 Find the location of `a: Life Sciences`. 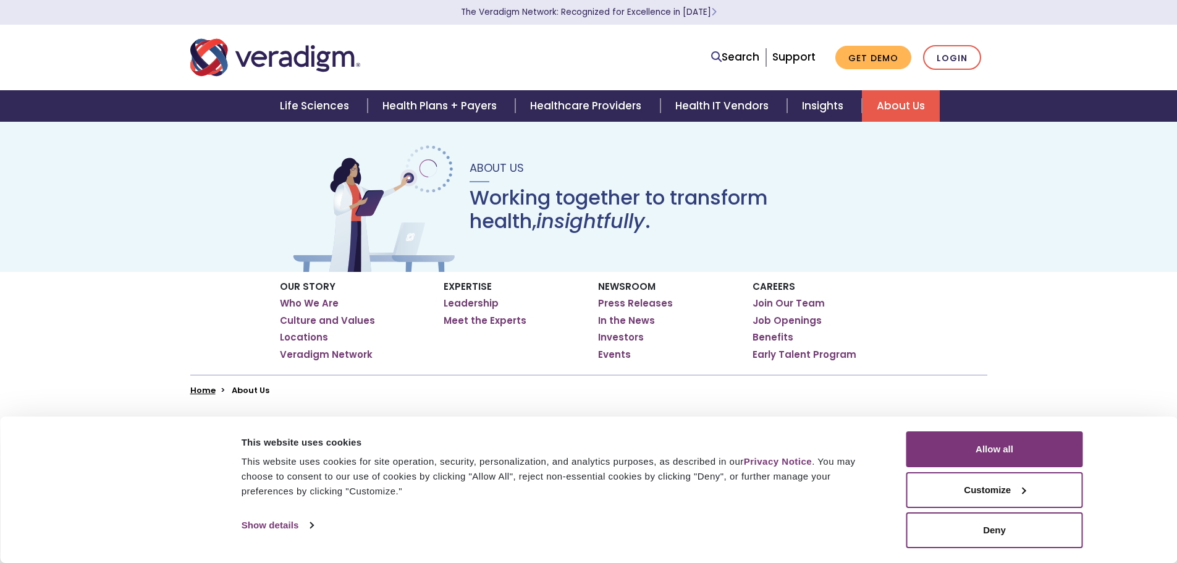

a: Life Sciences is located at coordinates (316, 106).